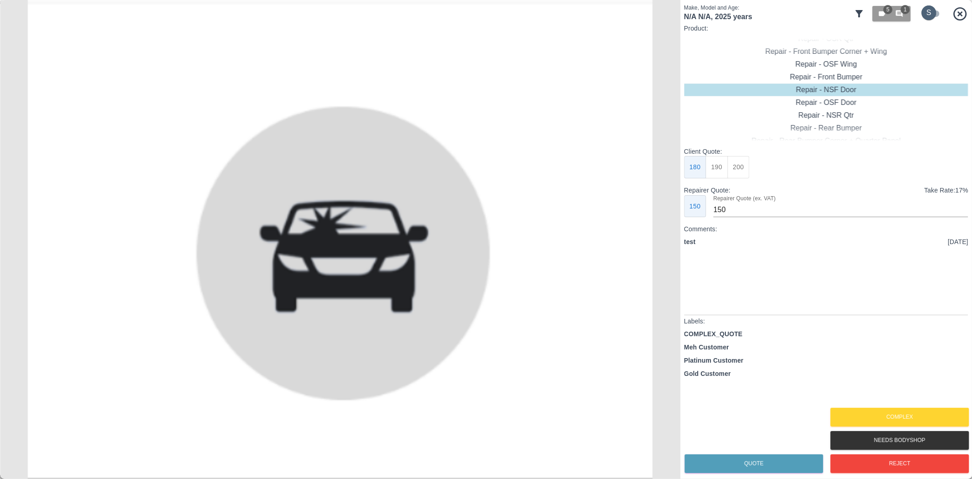  Describe the element at coordinates (826, 64) in the screenshot. I see `div: Repair - OSF Wing` at that location.